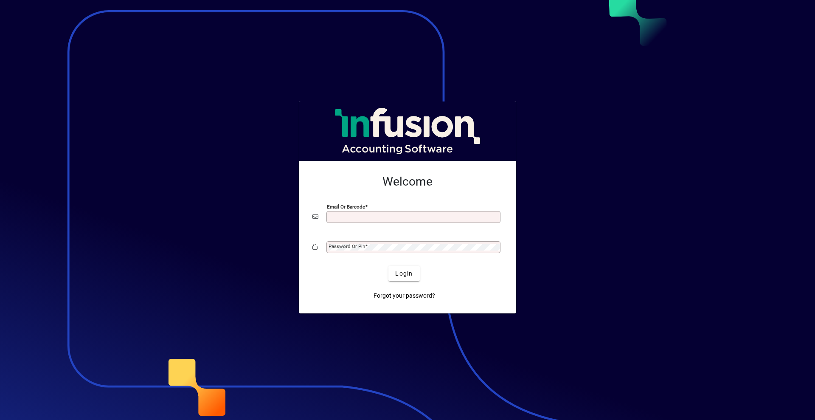  Describe the element at coordinates (404, 296) in the screenshot. I see `span: Forgot your password?` at that location.